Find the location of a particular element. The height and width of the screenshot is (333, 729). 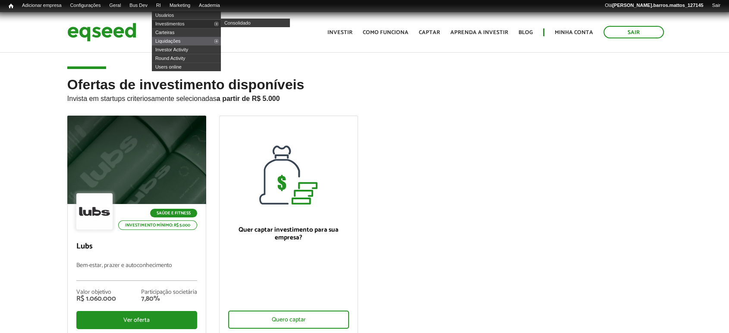

p: Saúde e Fitness is located at coordinates (173, 213).